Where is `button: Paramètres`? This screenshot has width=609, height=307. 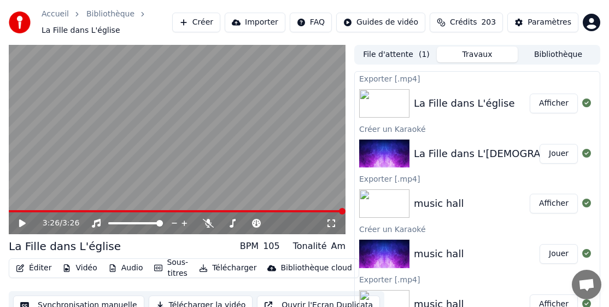 button: Paramètres is located at coordinates (543, 22).